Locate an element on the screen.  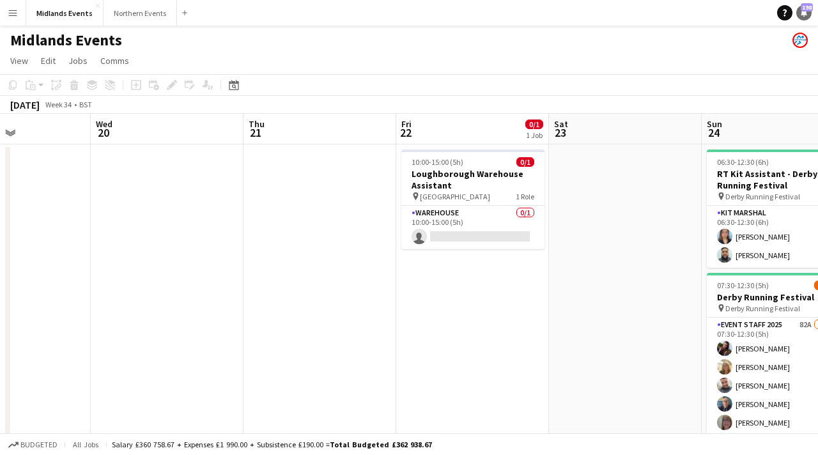
span: View is located at coordinates (19, 61).